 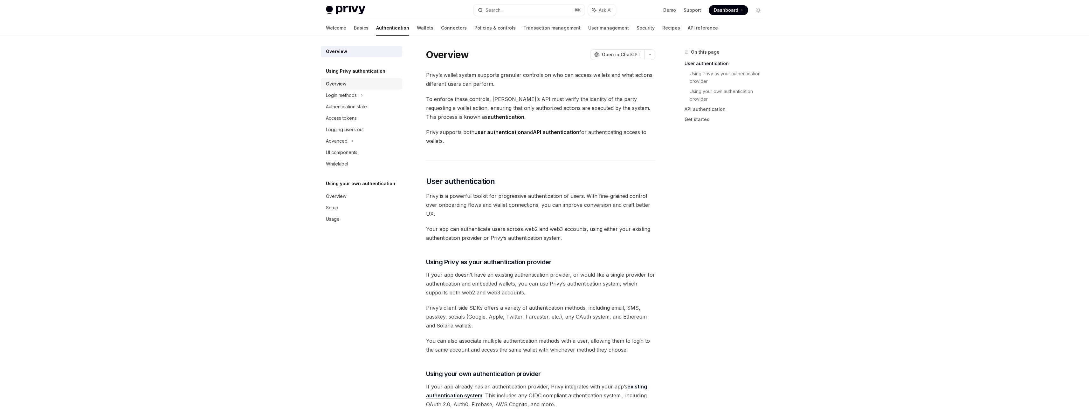 I want to click on span: Privy supports both and for authenticating access to wallets., so click(x=540, y=137).